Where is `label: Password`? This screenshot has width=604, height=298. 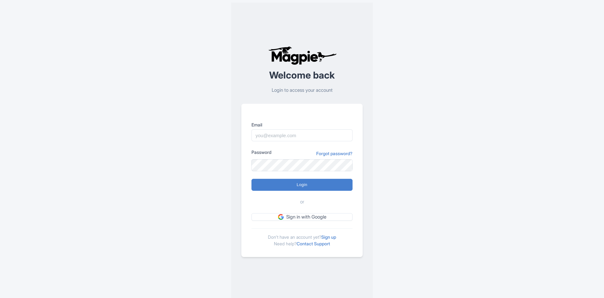 label: Password is located at coordinates (261, 152).